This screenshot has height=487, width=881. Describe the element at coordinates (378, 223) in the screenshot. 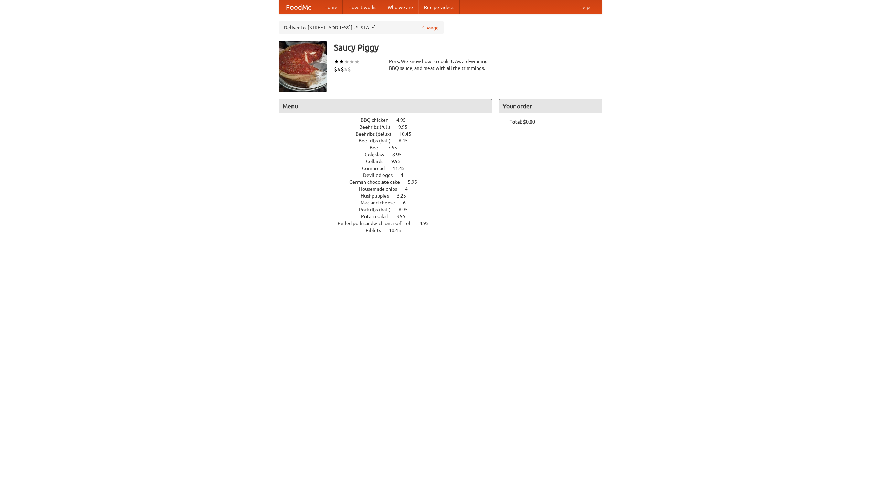

I see `span: Pulled pork sandwich on a soft roll` at that location.